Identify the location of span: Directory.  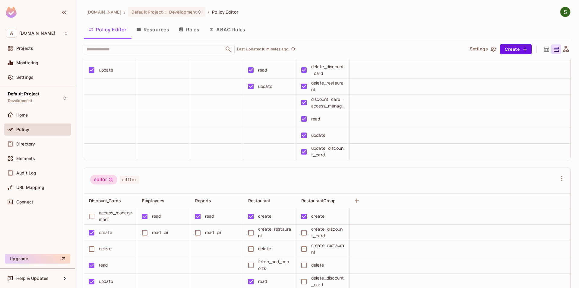
(26, 144).